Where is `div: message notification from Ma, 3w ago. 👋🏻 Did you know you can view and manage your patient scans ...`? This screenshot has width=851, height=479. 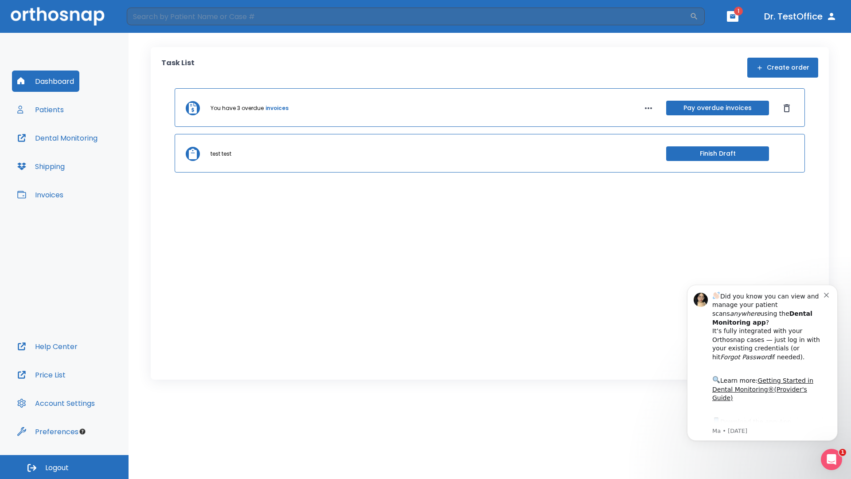
div: message notification from Ma, 3w ago. 👋🏻 Did you know you can view and manage your patient scans ... is located at coordinates (89, 91).